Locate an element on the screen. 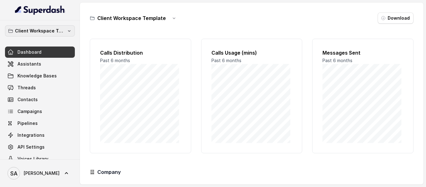 The width and height of the screenshot is (426, 187). a: Pipelines is located at coordinates (40, 123).